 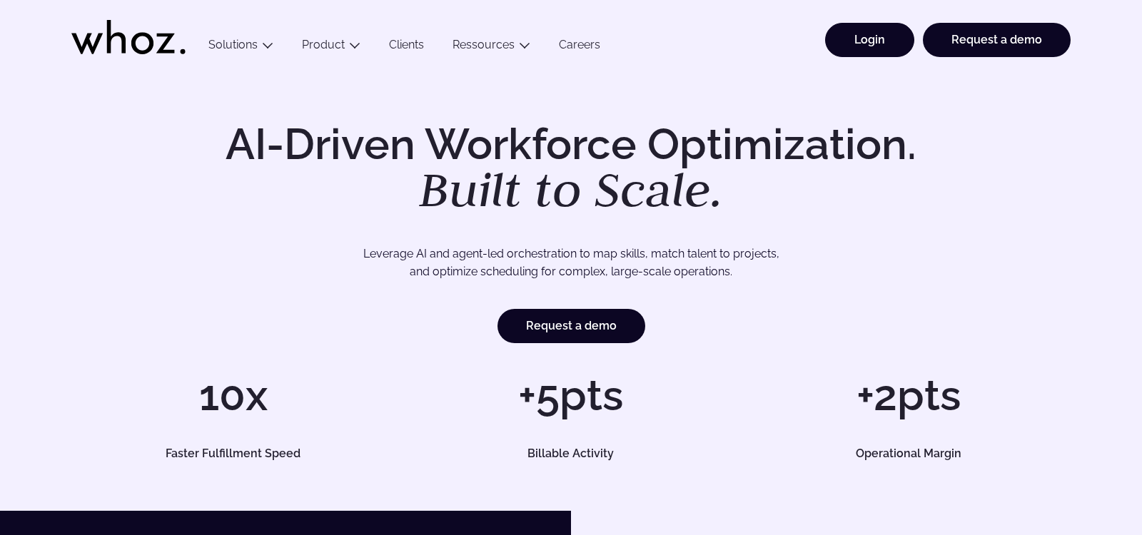 I want to click on h1: +5pts, so click(x=570, y=395).